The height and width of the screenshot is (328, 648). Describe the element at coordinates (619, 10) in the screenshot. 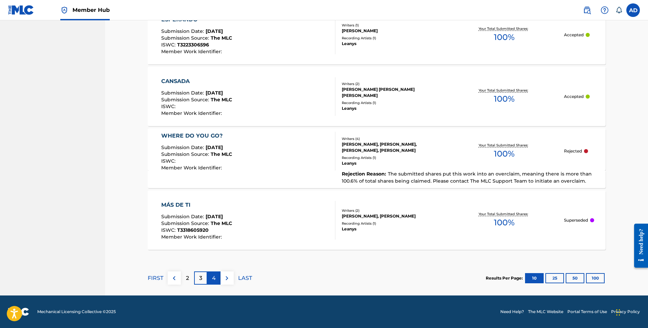

I see `div: Notifications` at that location.